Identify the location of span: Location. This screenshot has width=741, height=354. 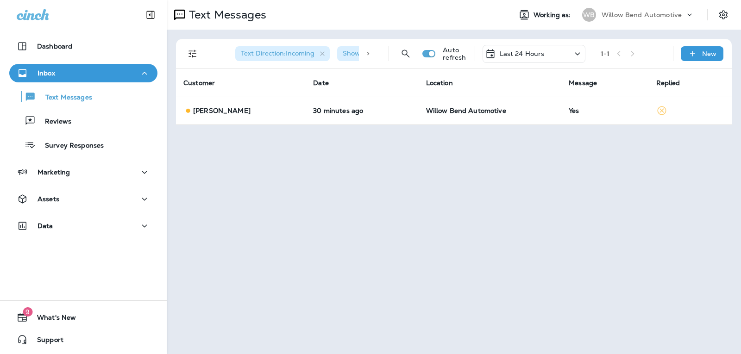
(440, 83).